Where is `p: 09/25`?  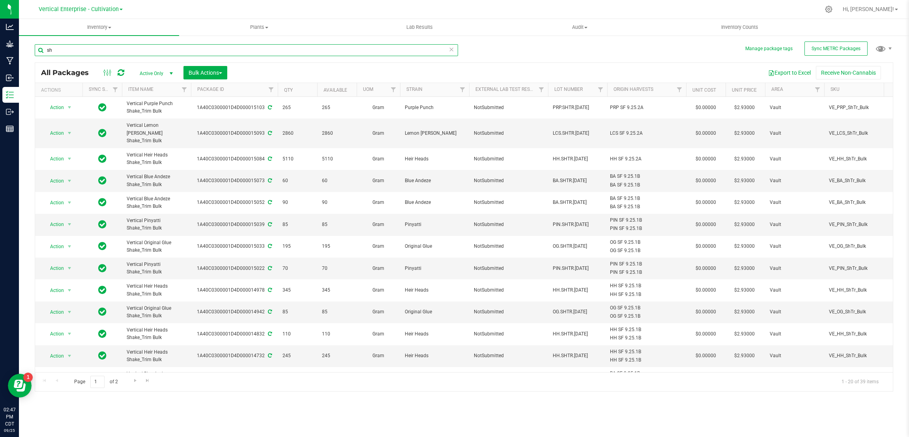
p: 09/25 is located at coordinates (9, 430).